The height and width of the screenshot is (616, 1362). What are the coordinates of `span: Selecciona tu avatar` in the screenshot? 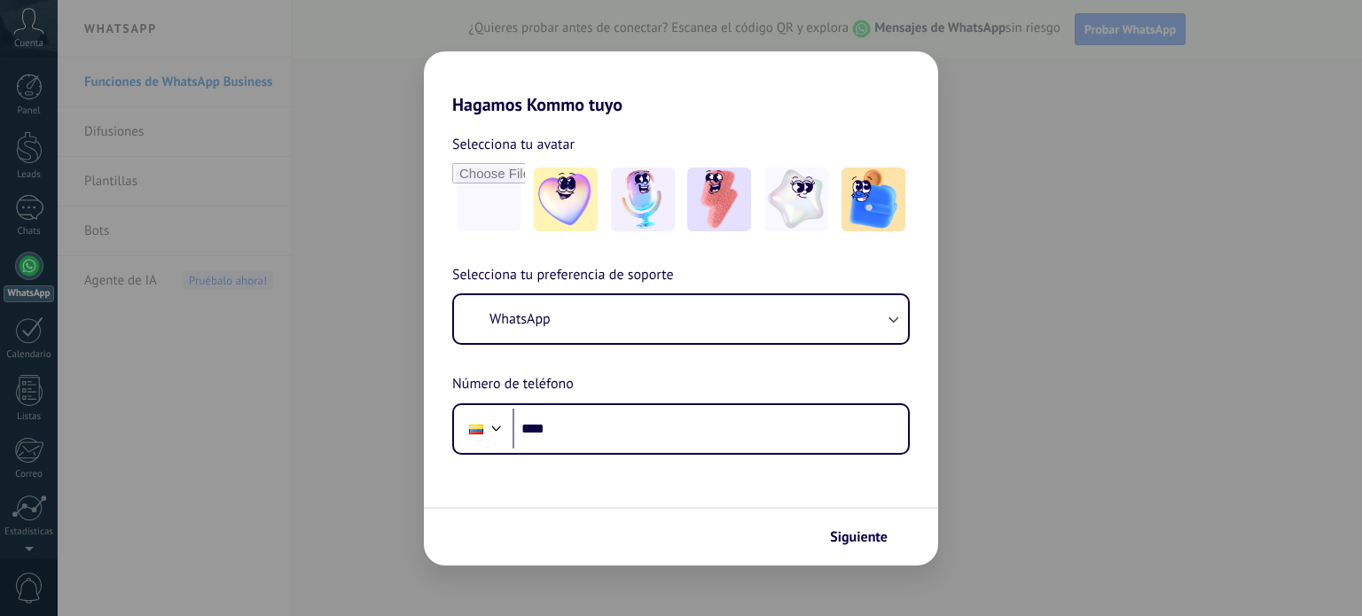 It's located at (513, 145).